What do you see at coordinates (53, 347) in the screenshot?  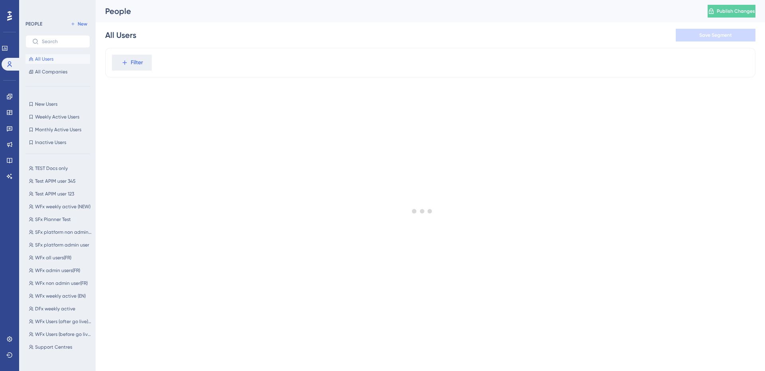 I see `span: Support Centres` at bounding box center [53, 347].